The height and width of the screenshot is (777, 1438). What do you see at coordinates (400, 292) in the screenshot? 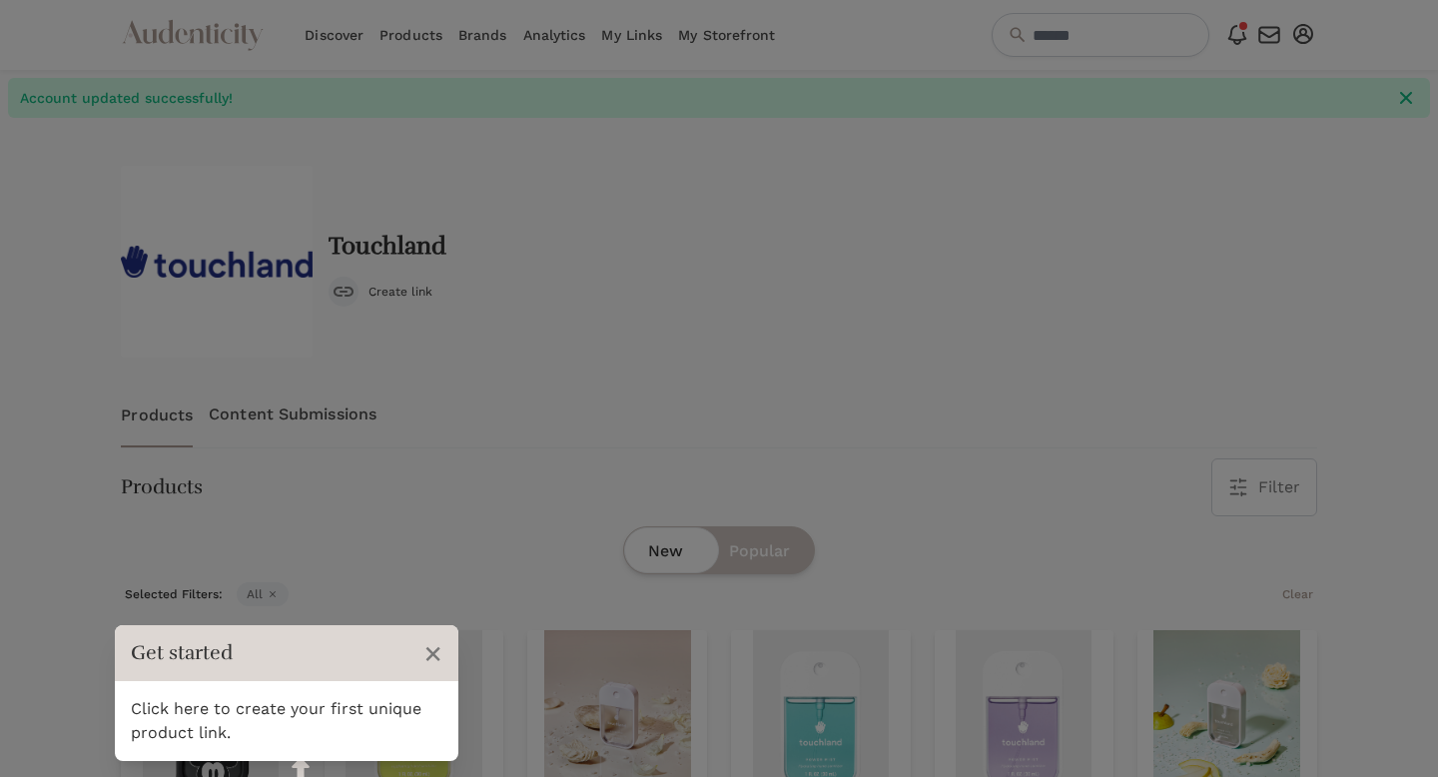
I see `span: Create link` at bounding box center [400, 292].